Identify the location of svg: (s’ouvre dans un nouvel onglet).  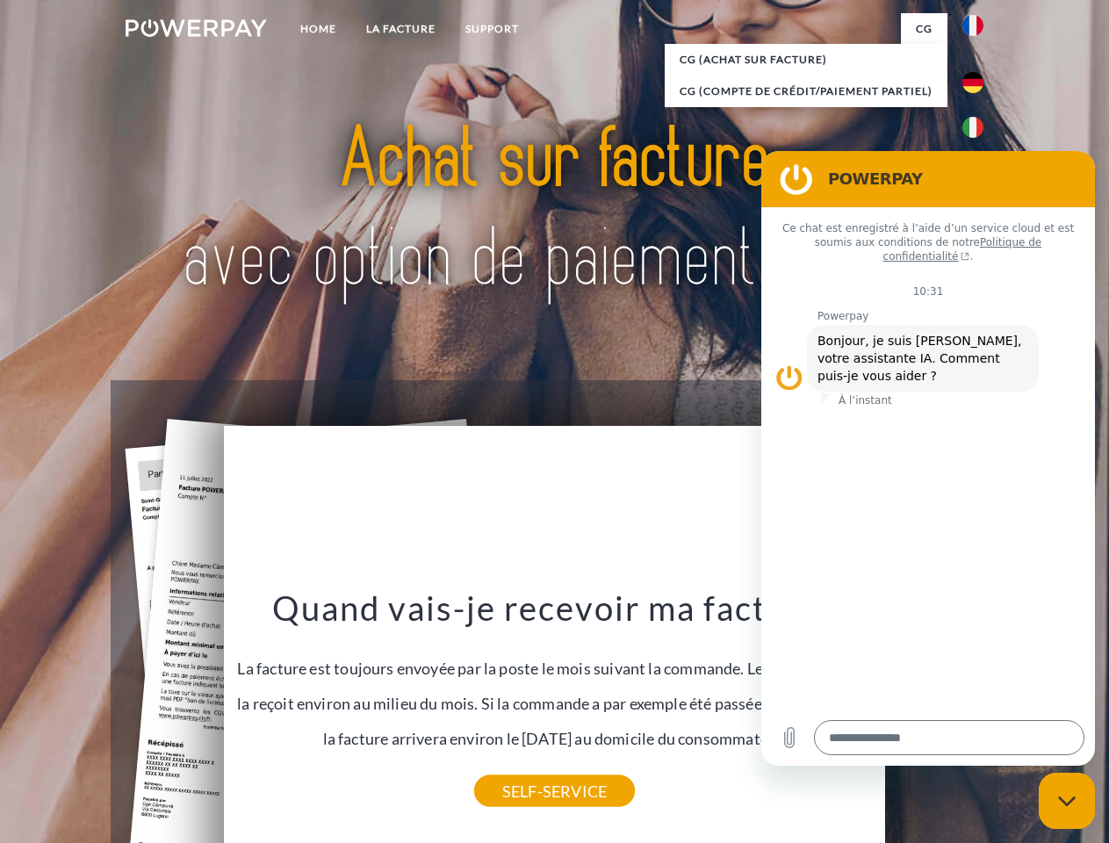
(202, 105).